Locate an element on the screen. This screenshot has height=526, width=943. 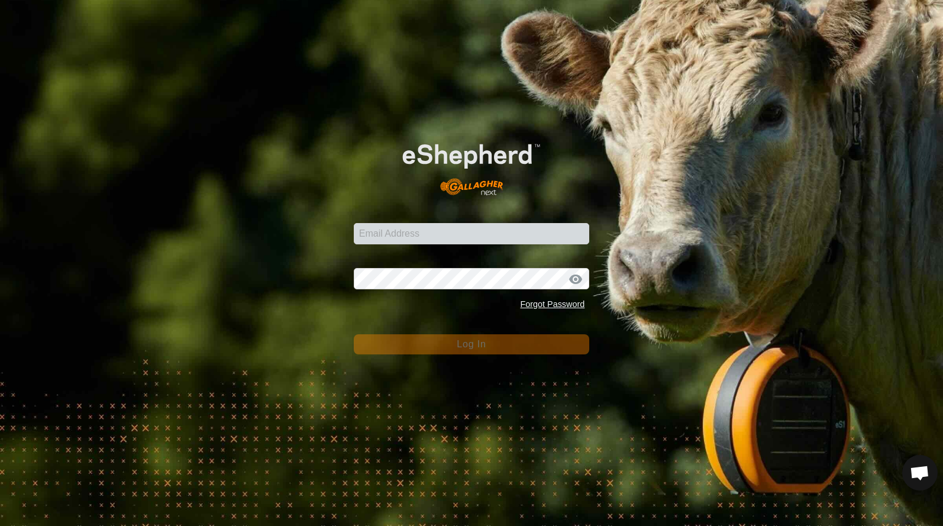
a: Forgot Password is located at coordinates (552, 304).